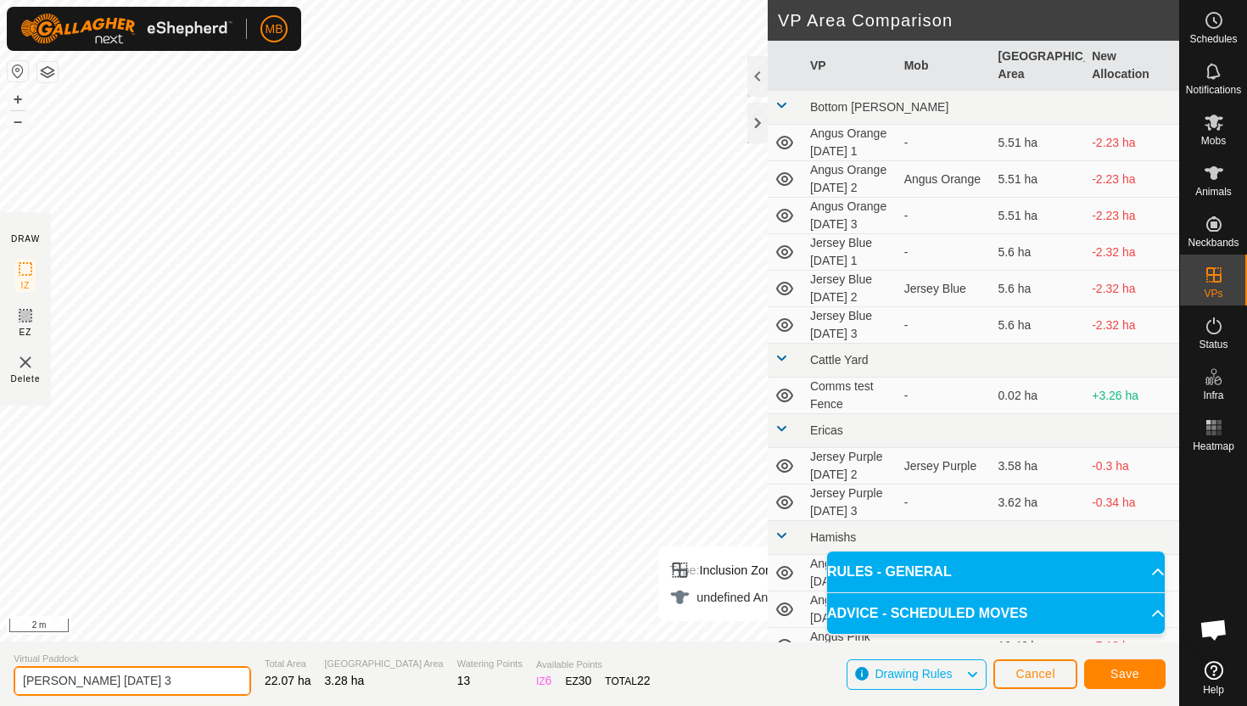 This screenshot has width=1247, height=706. Describe the element at coordinates (1214, 141) in the screenshot. I see `span: Mobs` at that location.